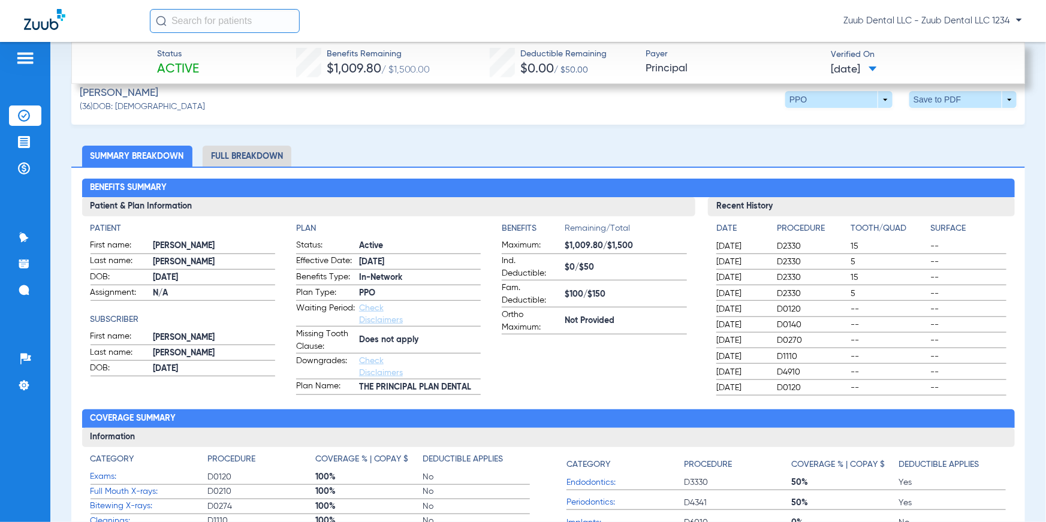 The width and height of the screenshot is (1046, 522). What do you see at coordinates (812, 341) in the screenshot?
I see `span: D0270` at bounding box center [812, 341].